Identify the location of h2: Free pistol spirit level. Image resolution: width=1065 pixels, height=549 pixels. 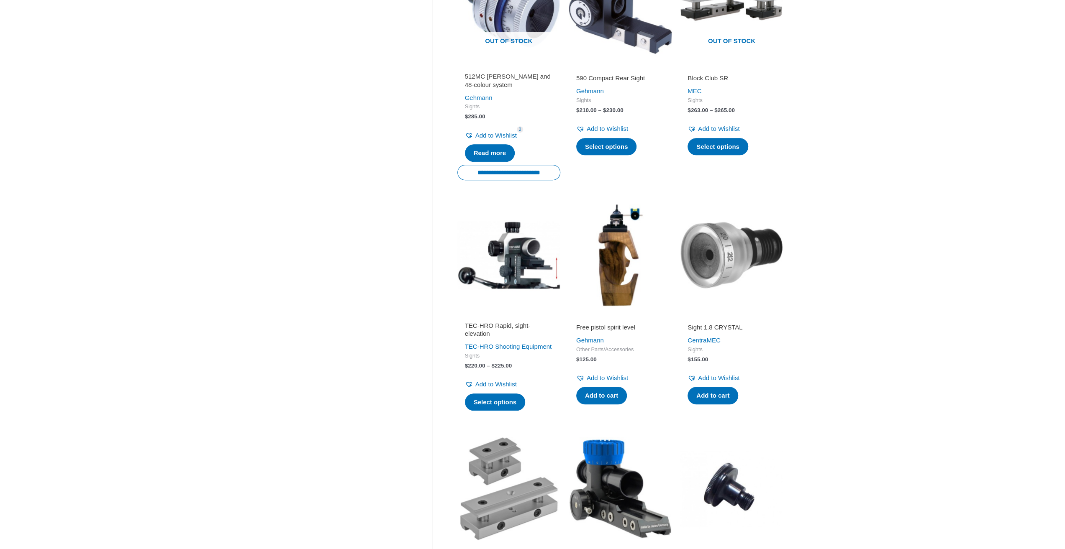
(620, 328).